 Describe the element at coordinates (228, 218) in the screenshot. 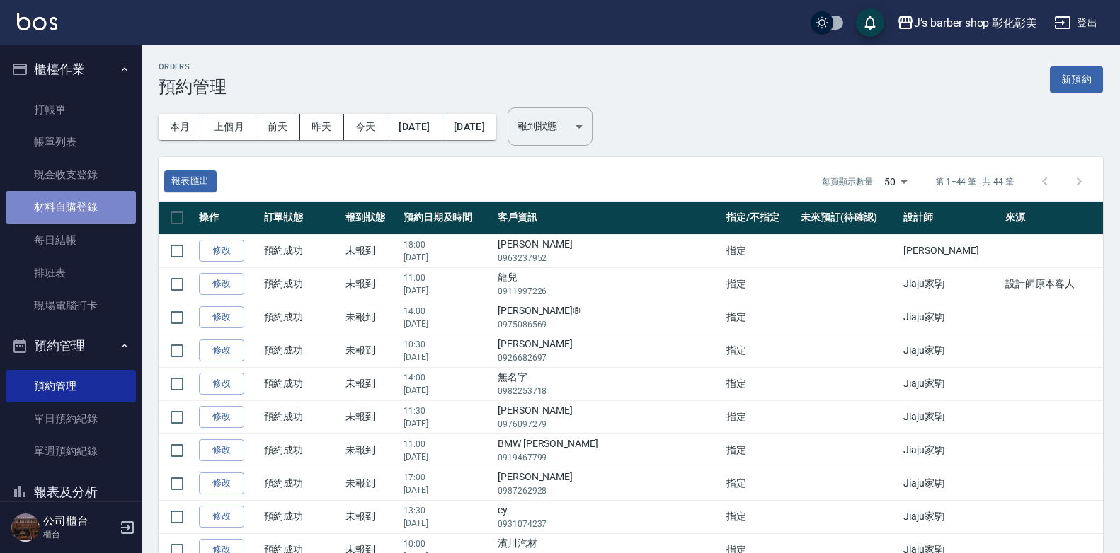

I see `th: 操作` at that location.